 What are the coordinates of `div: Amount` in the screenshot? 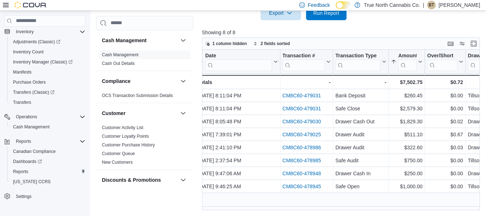 It's located at (407, 56).